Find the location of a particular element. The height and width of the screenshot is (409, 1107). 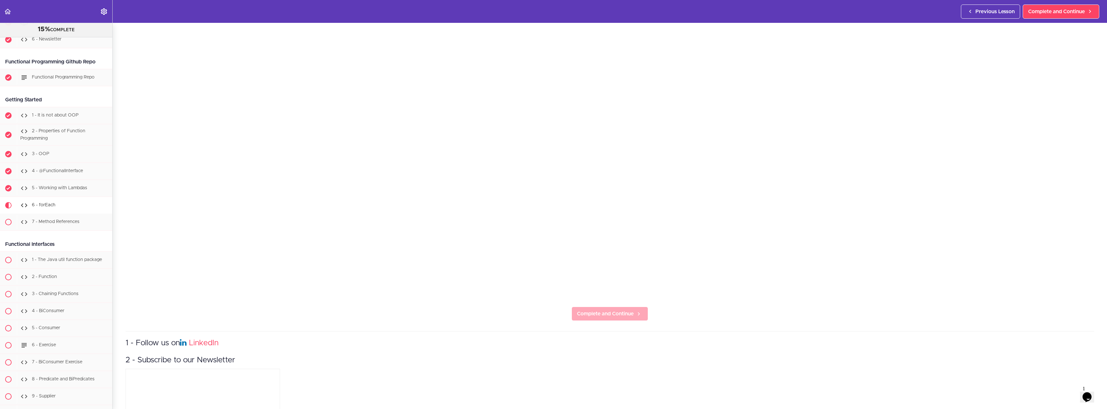

svg: Back to course curriculum is located at coordinates (8, 12).